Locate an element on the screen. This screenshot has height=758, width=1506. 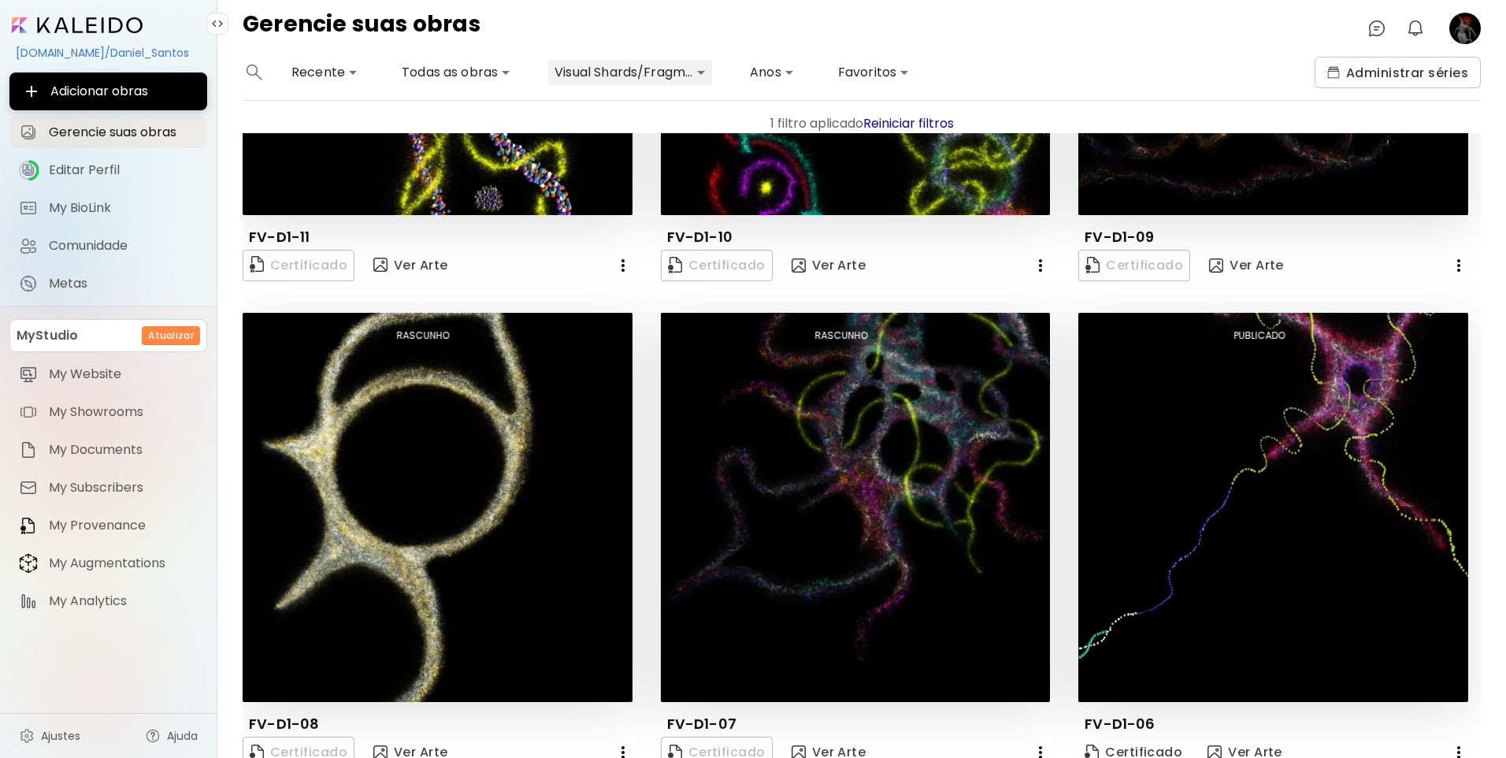
span: Editar Perfil is located at coordinates (123, 170).